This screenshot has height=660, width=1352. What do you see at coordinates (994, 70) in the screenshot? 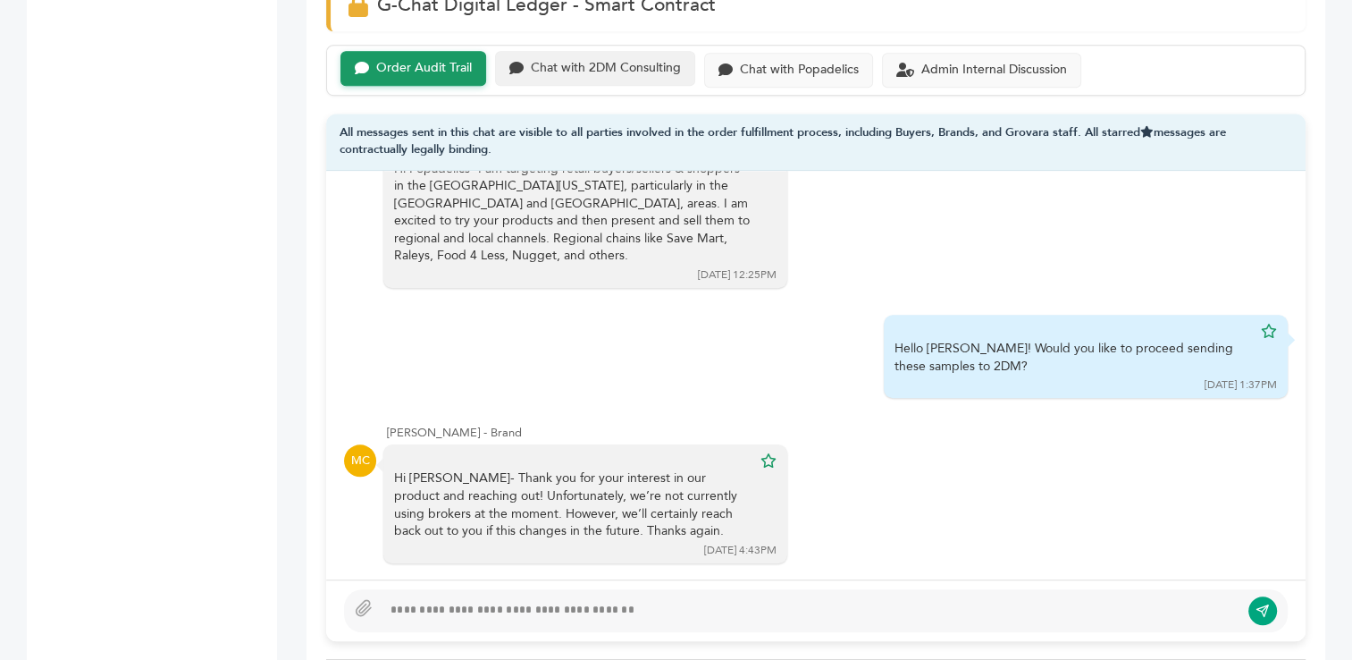
I see `div: Admin Internal Discussion` at bounding box center [994, 70].